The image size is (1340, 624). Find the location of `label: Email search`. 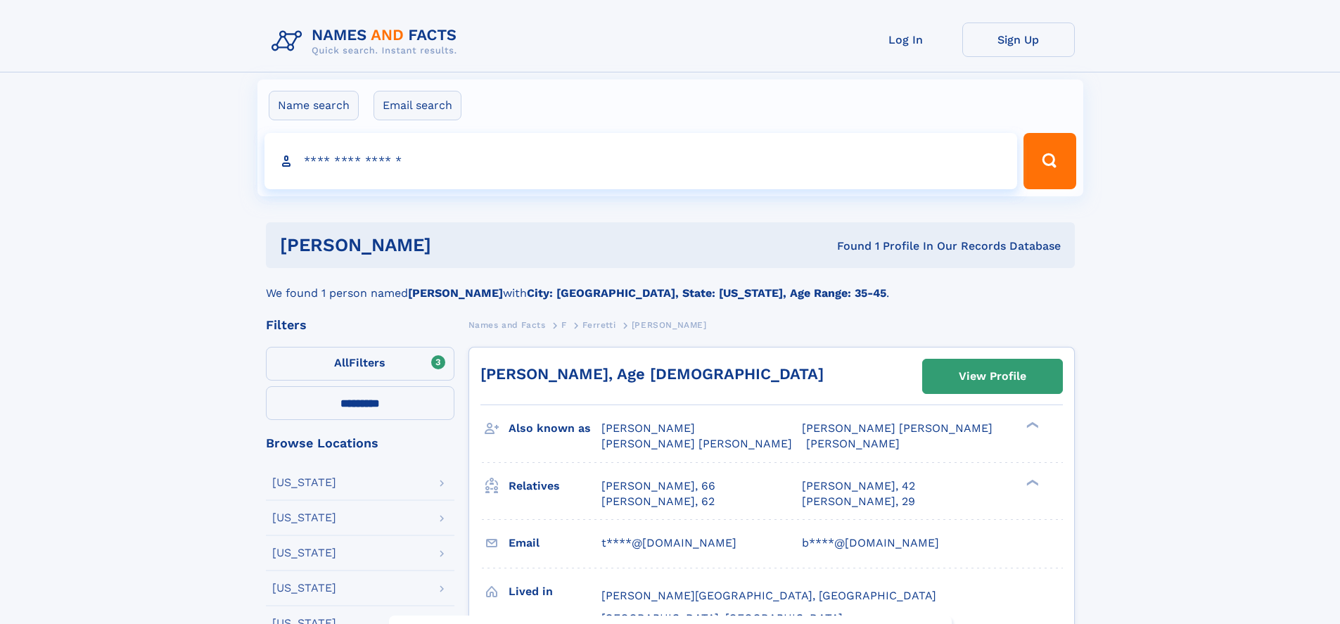

label: Email search is located at coordinates (417, 106).